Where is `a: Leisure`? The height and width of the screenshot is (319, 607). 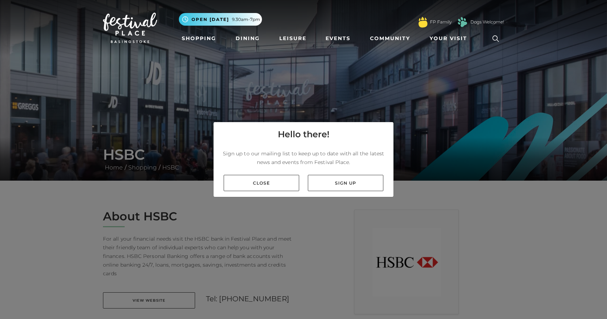 a: Leisure is located at coordinates (293, 38).